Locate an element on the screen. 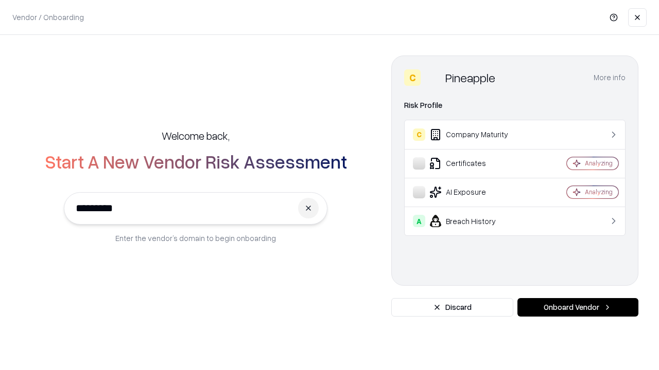 The width and height of the screenshot is (659, 370). div: AI Exposure is located at coordinates (474, 192).